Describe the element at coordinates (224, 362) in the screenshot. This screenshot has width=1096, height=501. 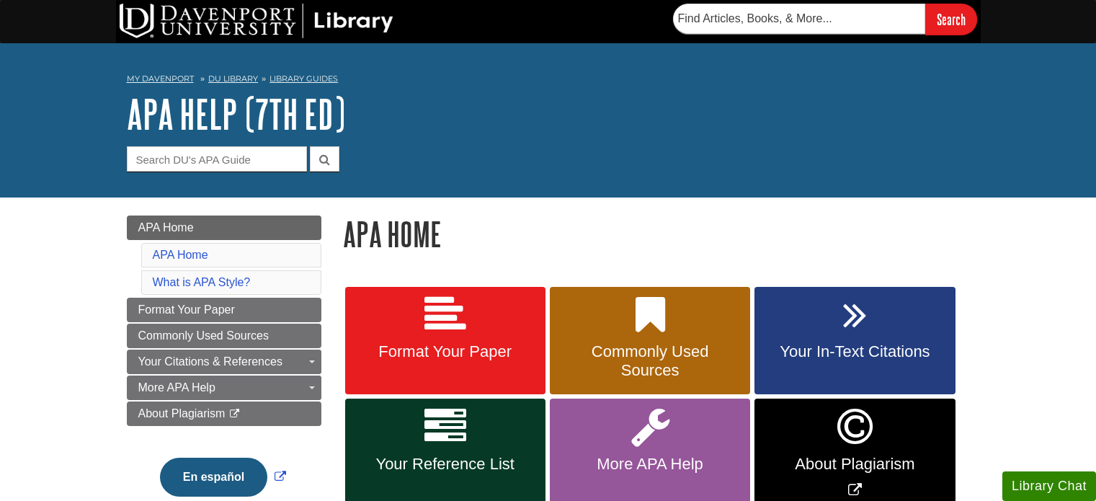
I see `a: Your Citations & References` at that location.